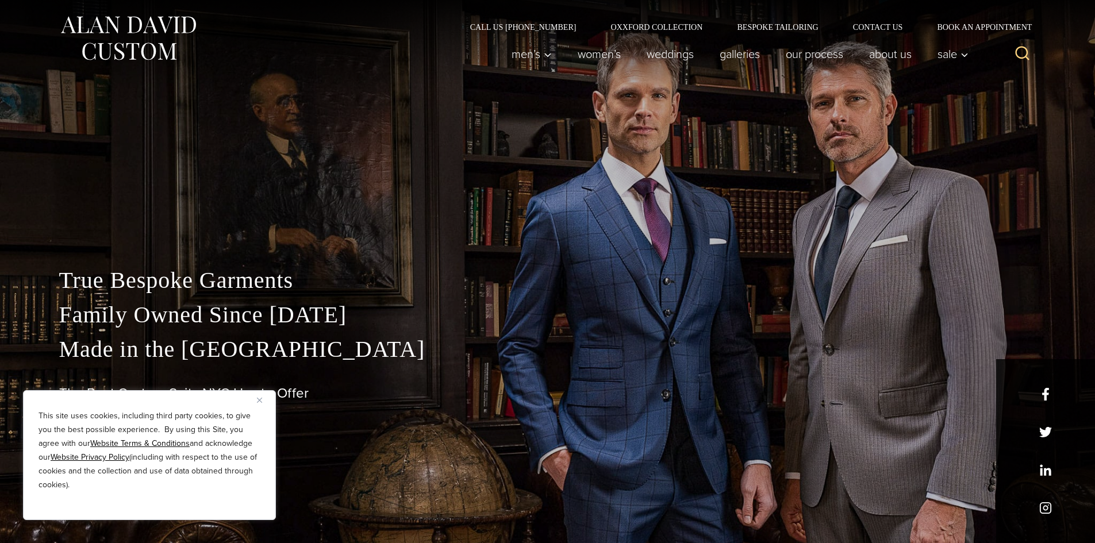 The width and height of the screenshot is (1095, 543). Describe the element at coordinates (128, 38) in the screenshot. I see `img: Alan David Custom` at that location.